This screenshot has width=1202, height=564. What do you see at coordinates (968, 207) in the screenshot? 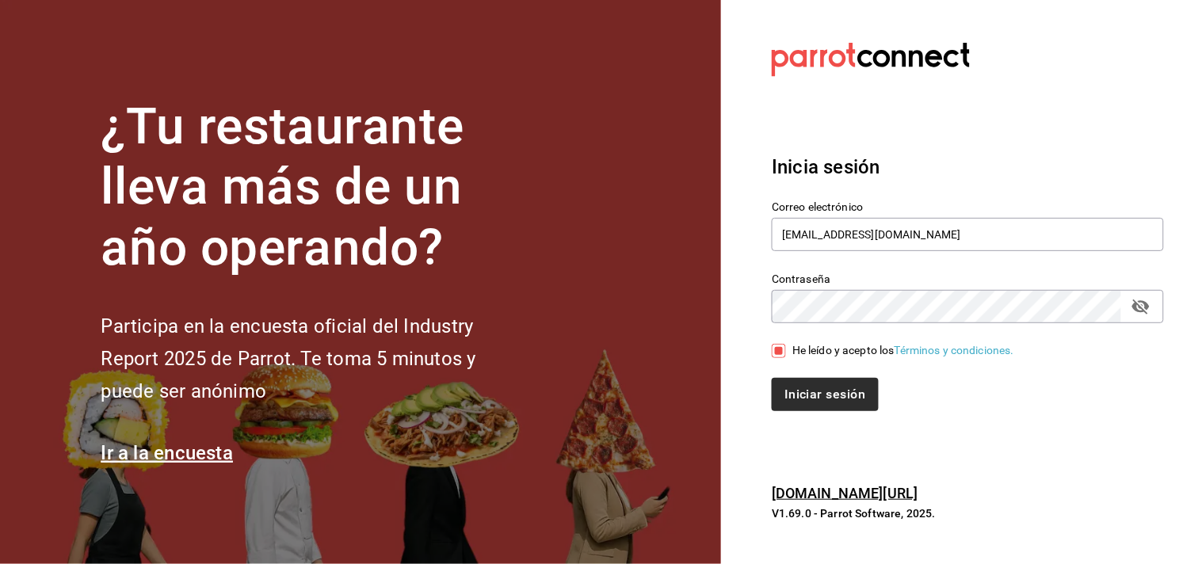
I see `label: Correo electrónico` at bounding box center [968, 207].